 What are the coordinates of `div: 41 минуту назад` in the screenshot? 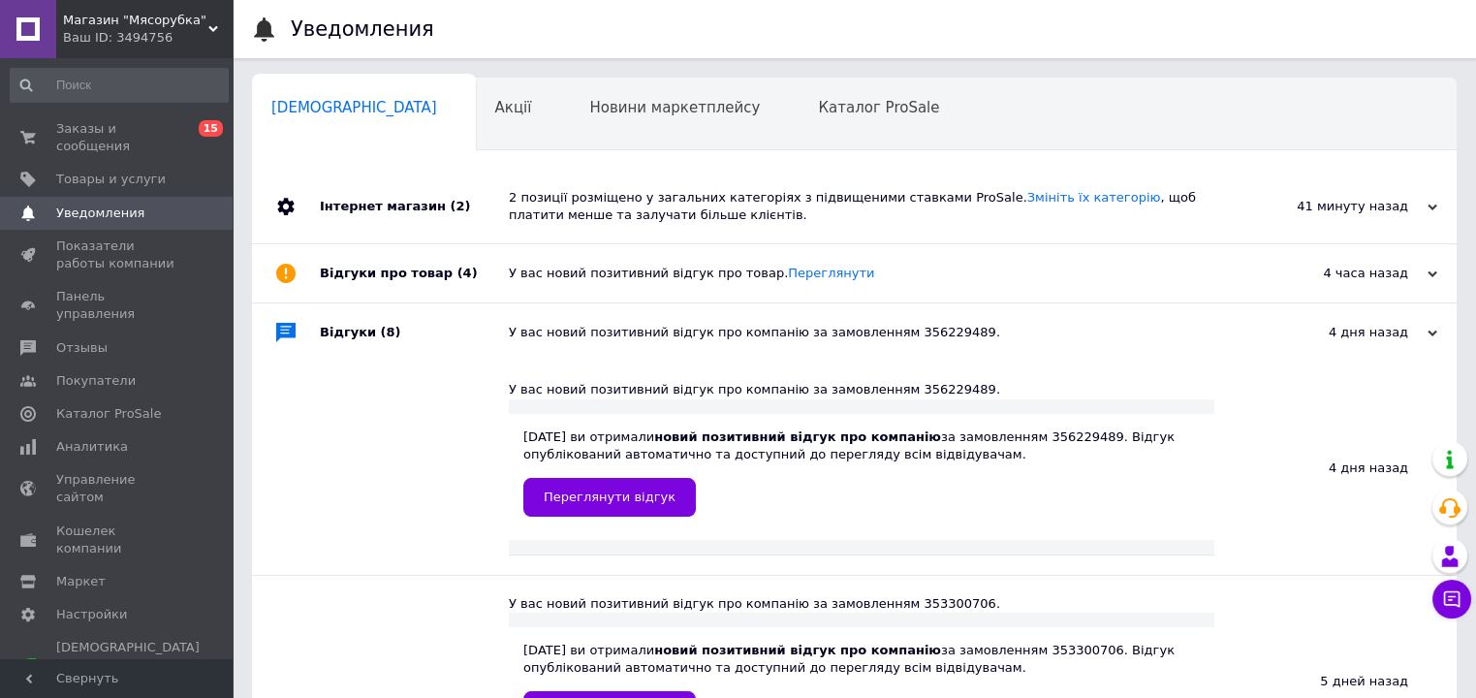 It's located at (1340, 206).